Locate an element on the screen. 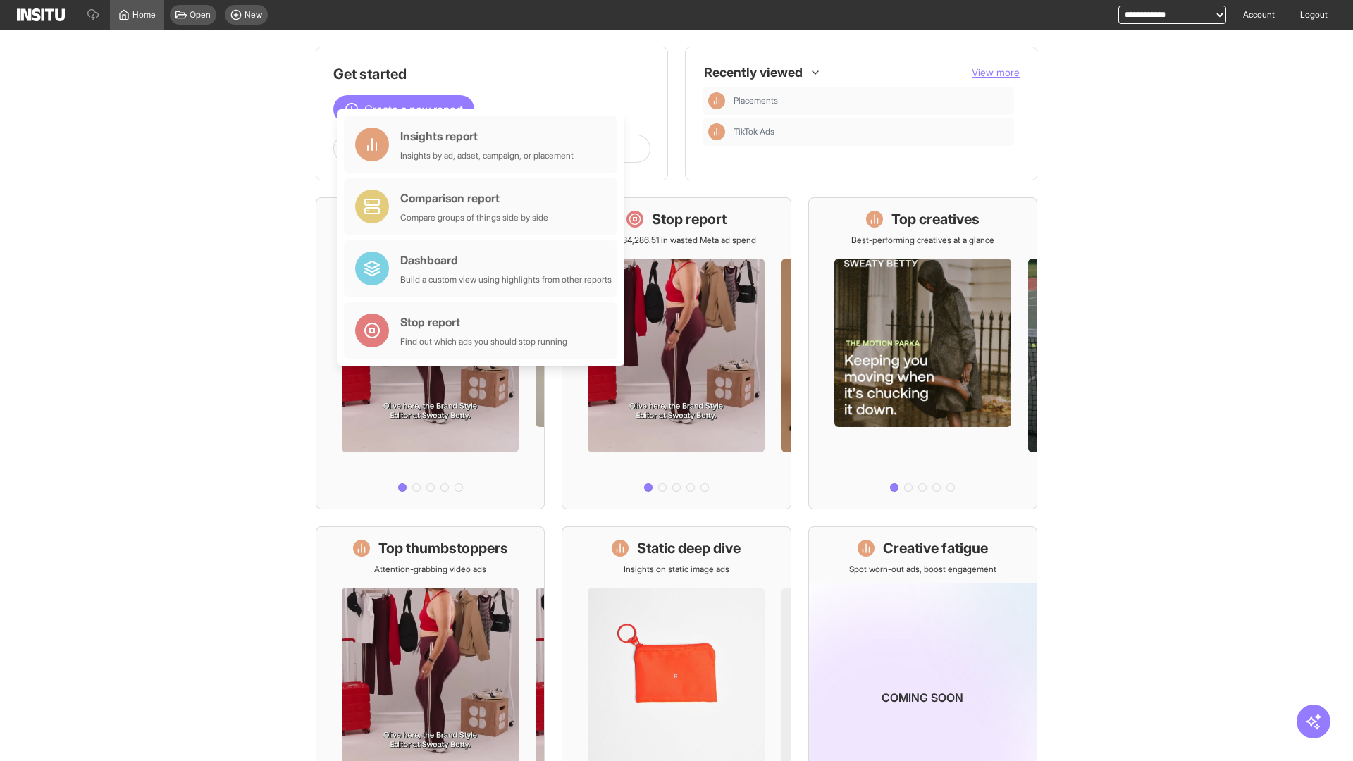  img: Logo is located at coordinates (41, 15).